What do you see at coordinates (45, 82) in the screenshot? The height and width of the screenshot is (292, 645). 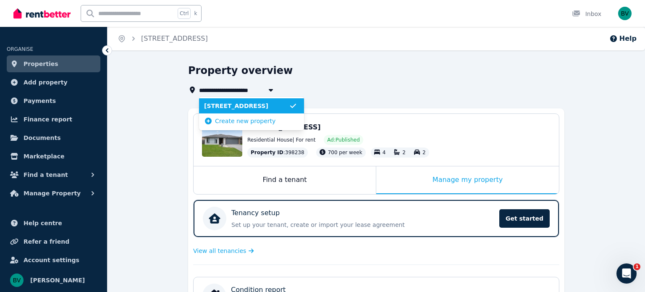 I see `span: Add property` at bounding box center [45, 82].